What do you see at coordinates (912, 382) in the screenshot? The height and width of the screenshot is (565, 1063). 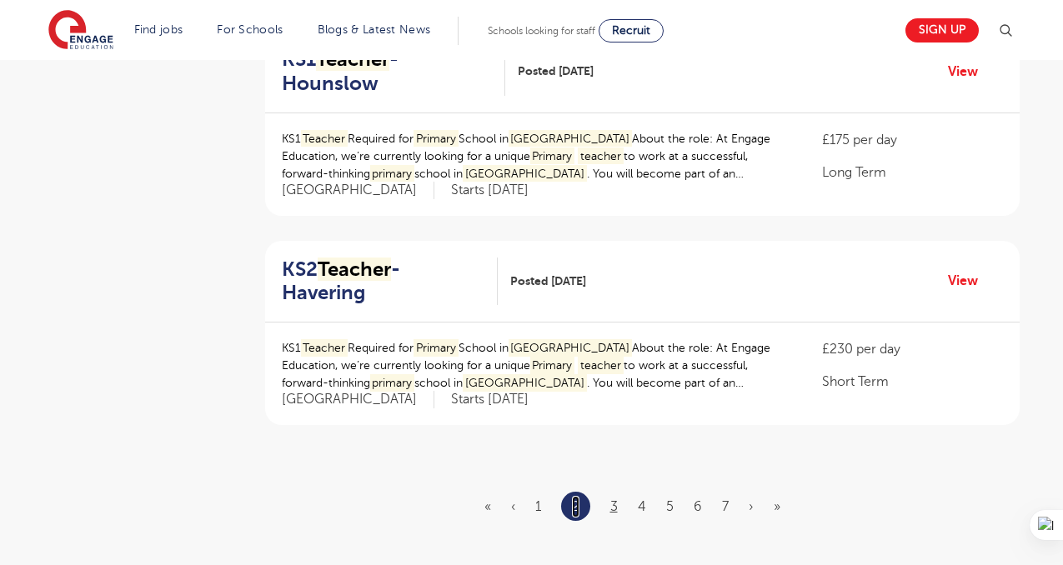 I see `p: Short Term` at bounding box center [912, 382].